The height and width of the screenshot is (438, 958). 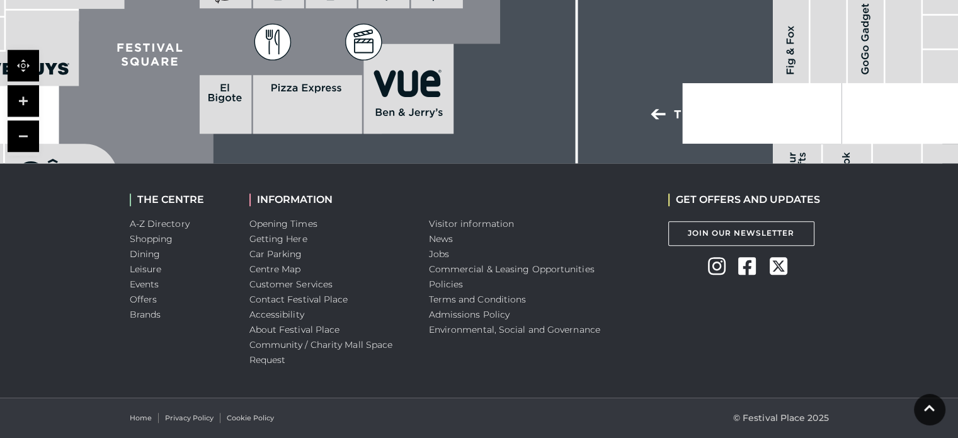 What do you see at coordinates (275, 269) in the screenshot?
I see `a: Centre Map` at bounding box center [275, 269].